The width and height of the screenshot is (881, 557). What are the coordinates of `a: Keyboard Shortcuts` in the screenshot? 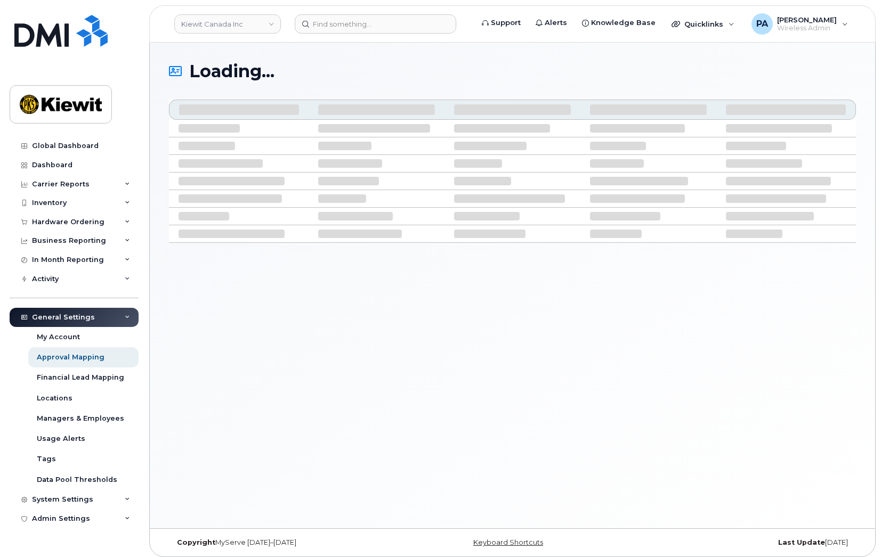 It's located at (508, 543).